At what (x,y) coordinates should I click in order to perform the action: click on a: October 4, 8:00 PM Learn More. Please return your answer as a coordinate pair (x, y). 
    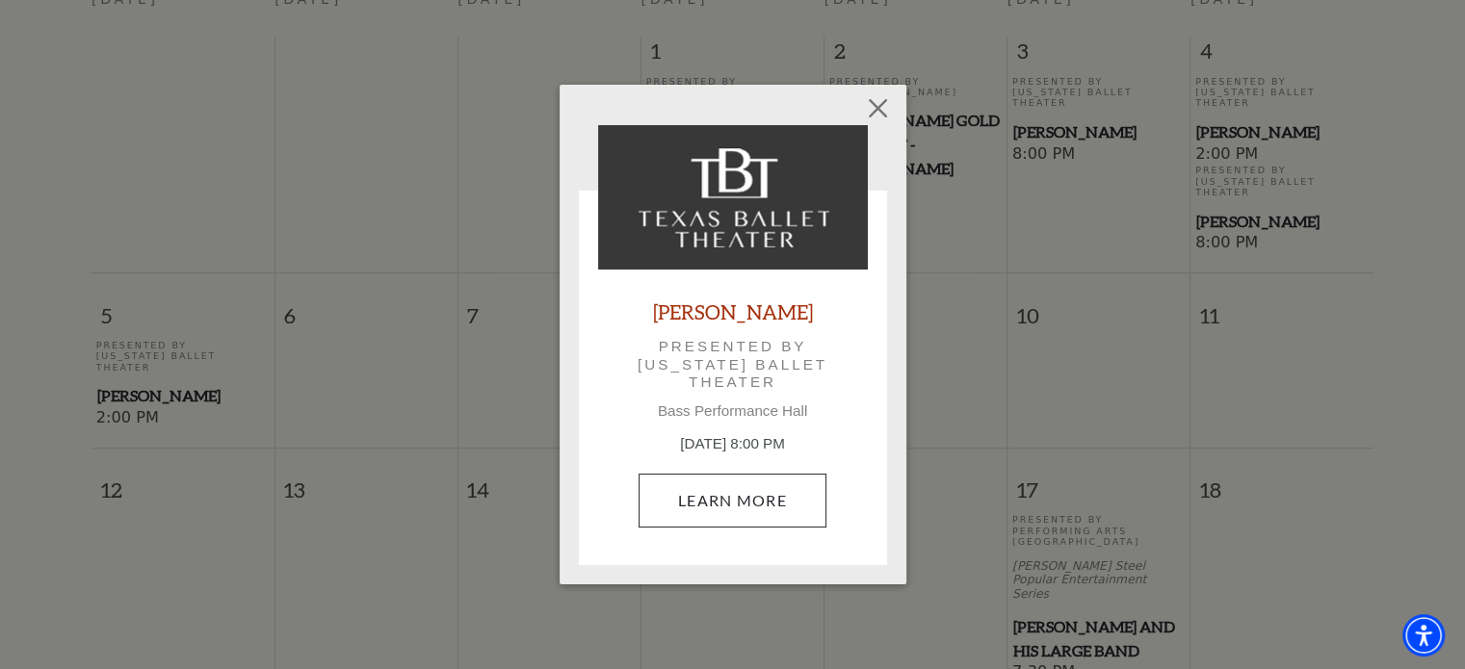
    Looking at the image, I should click on (732, 501).